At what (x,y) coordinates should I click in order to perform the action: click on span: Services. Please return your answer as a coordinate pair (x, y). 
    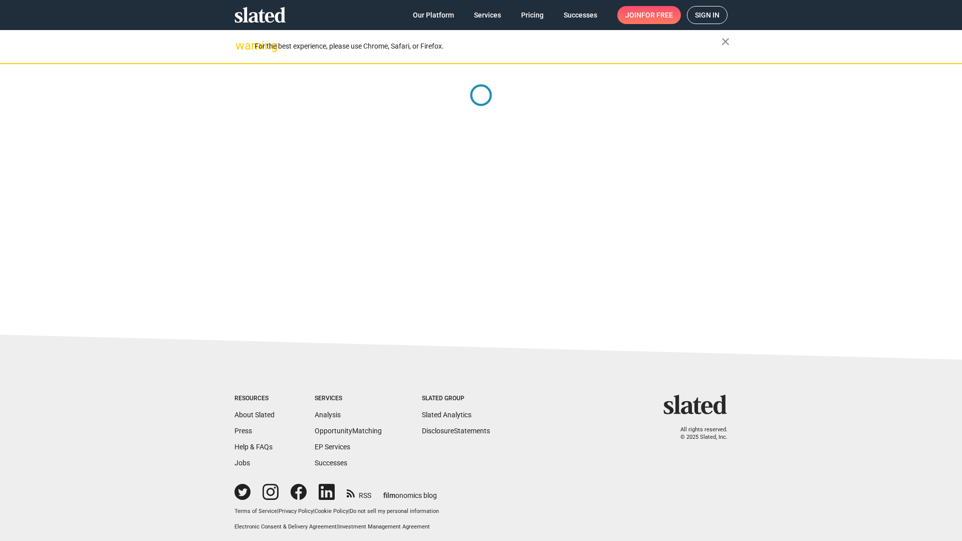
    Looking at the image, I should click on (488, 15).